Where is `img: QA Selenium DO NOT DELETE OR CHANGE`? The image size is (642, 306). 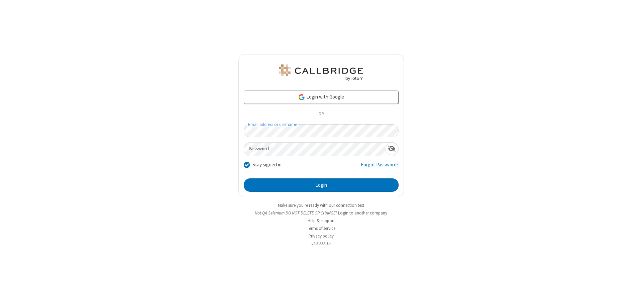 img: QA Selenium DO NOT DELETE OR CHANGE is located at coordinates (321, 73).